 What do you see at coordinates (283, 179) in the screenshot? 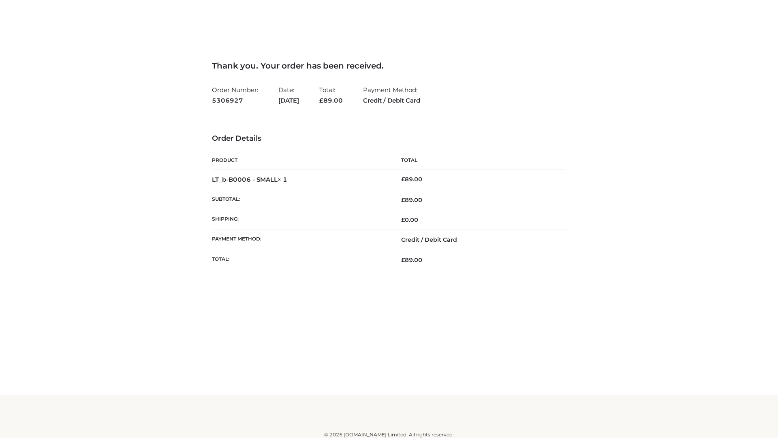
I see `strong: × 1` at bounding box center [283, 179].